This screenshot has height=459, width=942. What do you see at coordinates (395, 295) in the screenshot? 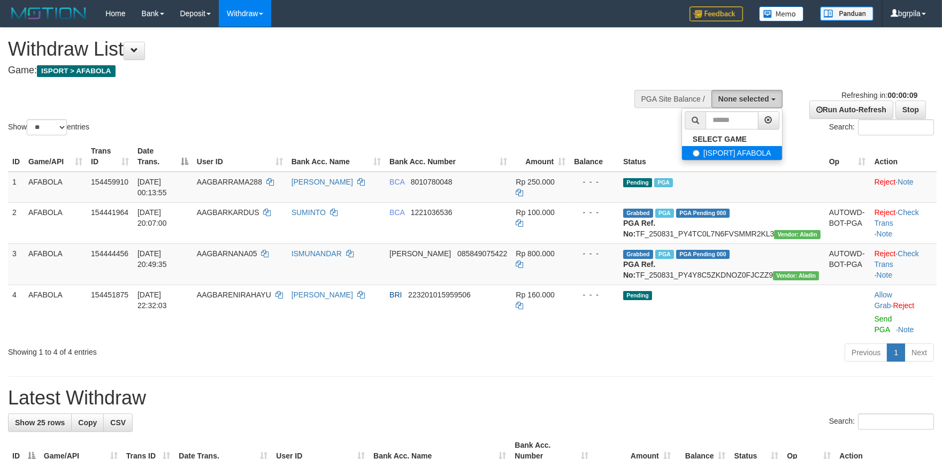
I see `span: BRI` at bounding box center [395, 295].